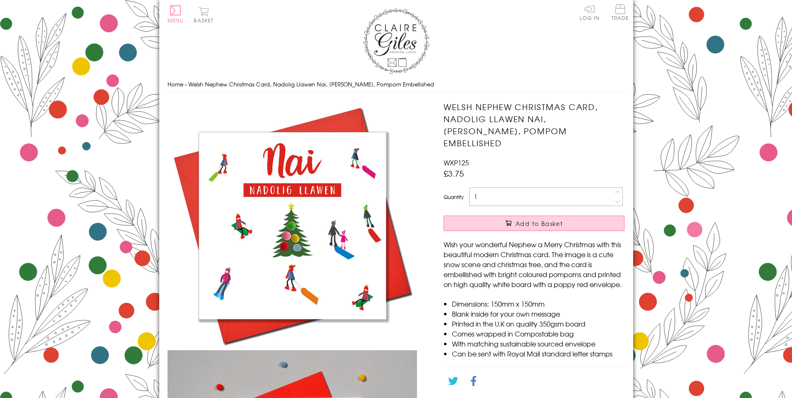  Describe the element at coordinates (453, 173) in the screenshot. I see `span: £3.75` at that location.